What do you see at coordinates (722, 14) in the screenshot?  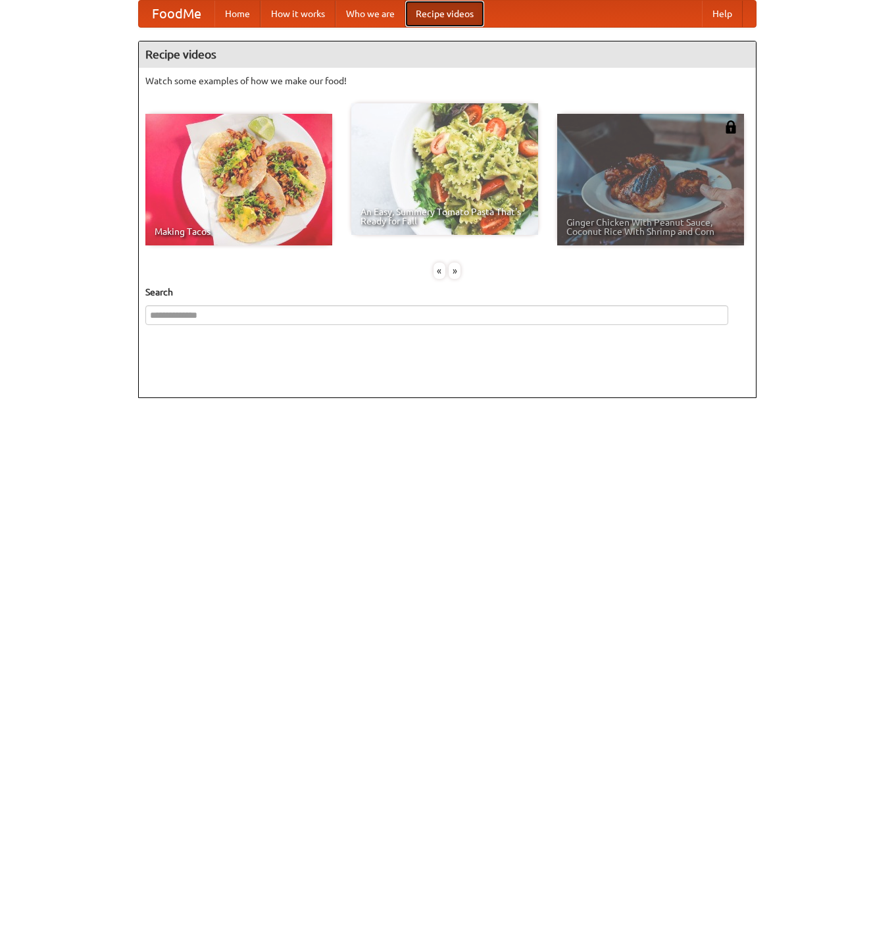 I see `a: Help` at bounding box center [722, 14].